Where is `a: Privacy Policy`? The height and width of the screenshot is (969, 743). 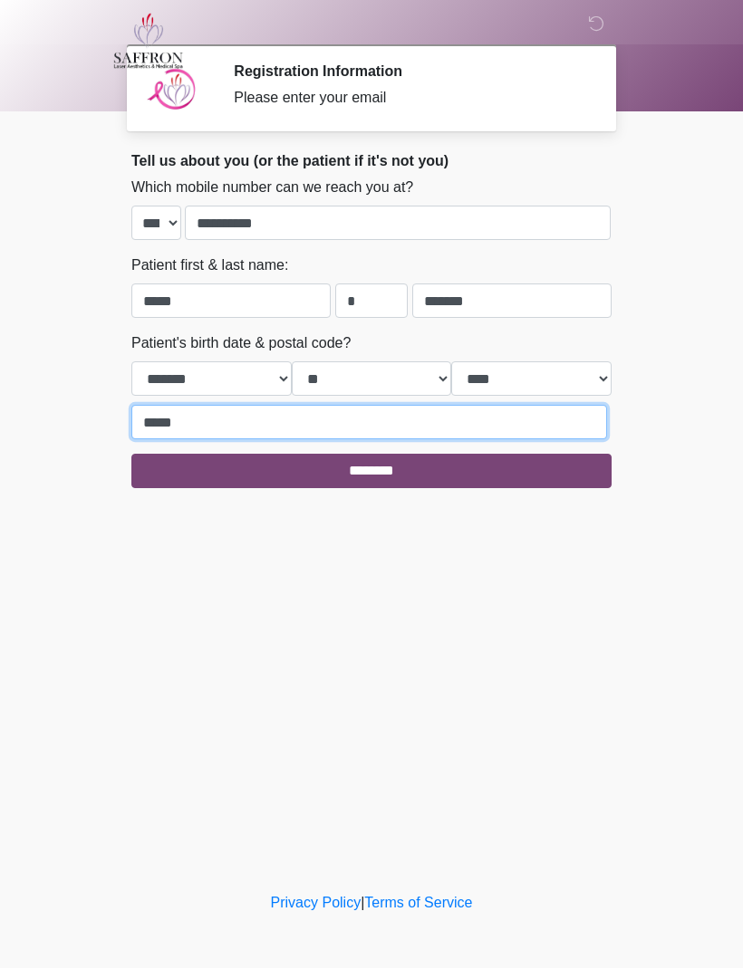
a: Privacy Policy is located at coordinates (316, 903).